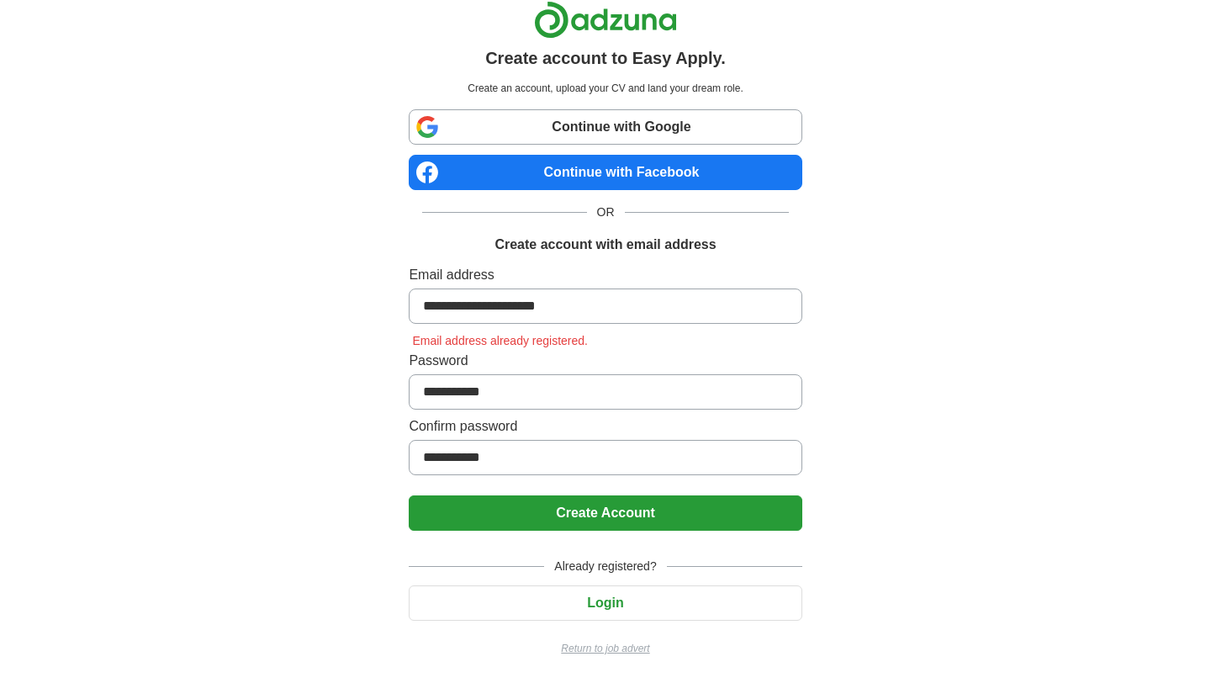  What do you see at coordinates (605, 603) in the screenshot?
I see `button: Login` at bounding box center [605, 603].